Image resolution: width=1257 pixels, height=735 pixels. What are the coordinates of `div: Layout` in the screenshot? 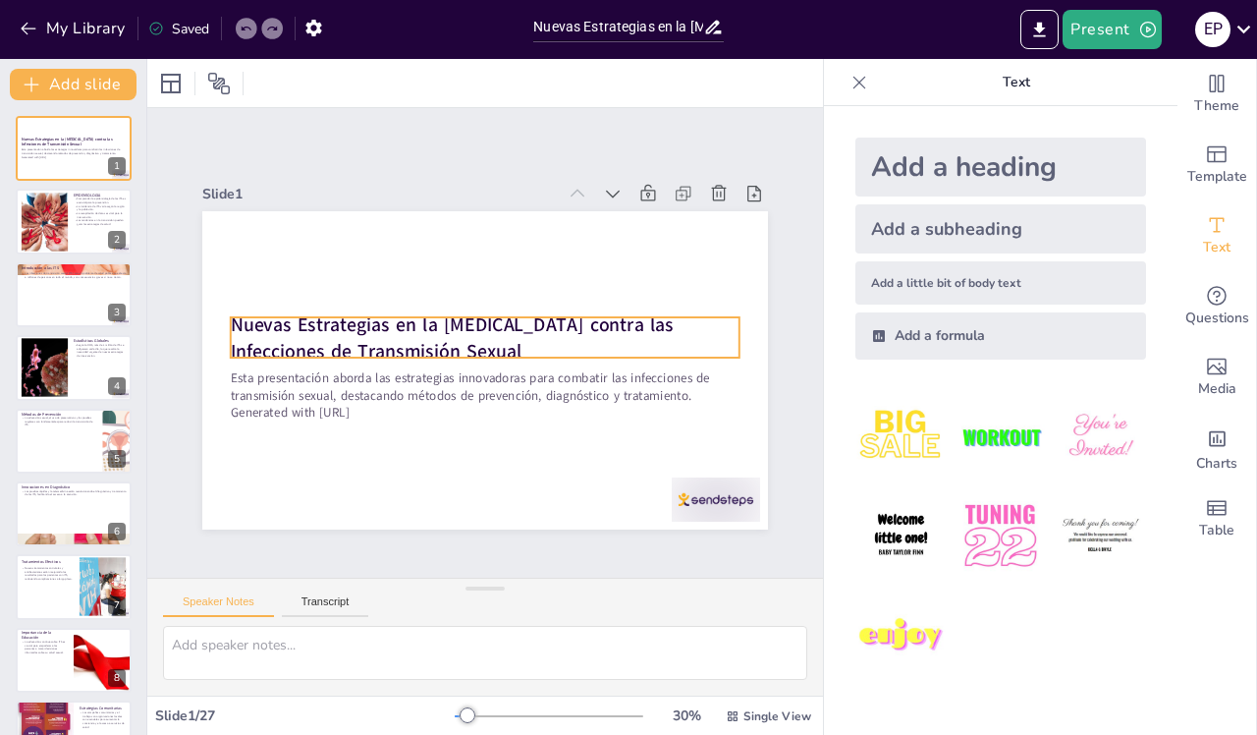 It's located at (171, 83).